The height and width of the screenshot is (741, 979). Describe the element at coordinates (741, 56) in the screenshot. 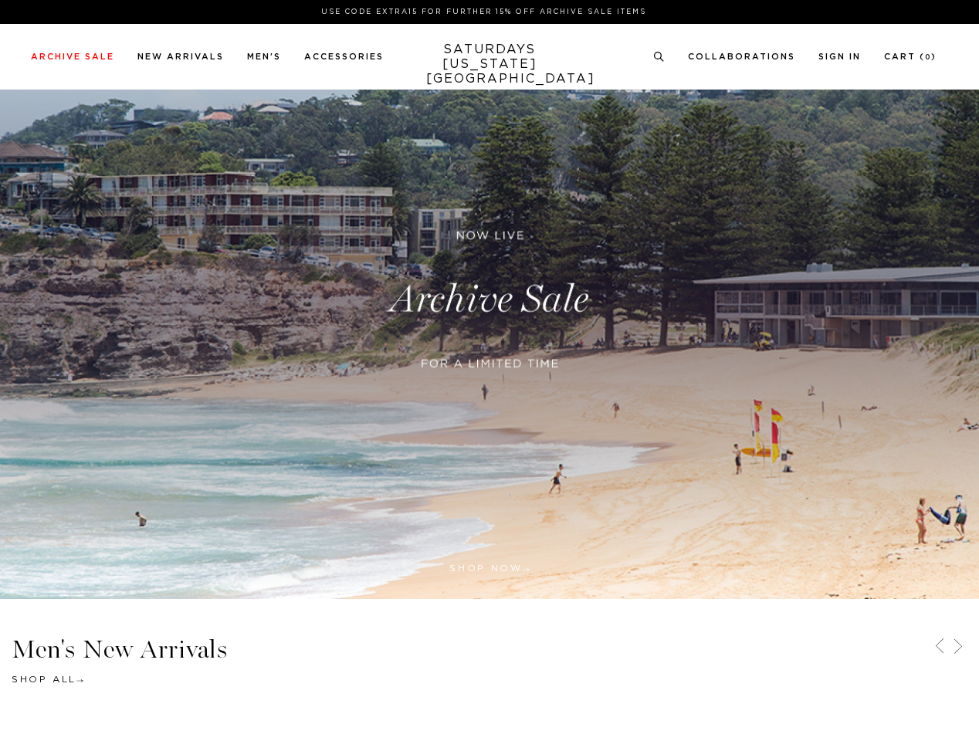

I see `a: Collaborations` at that location.